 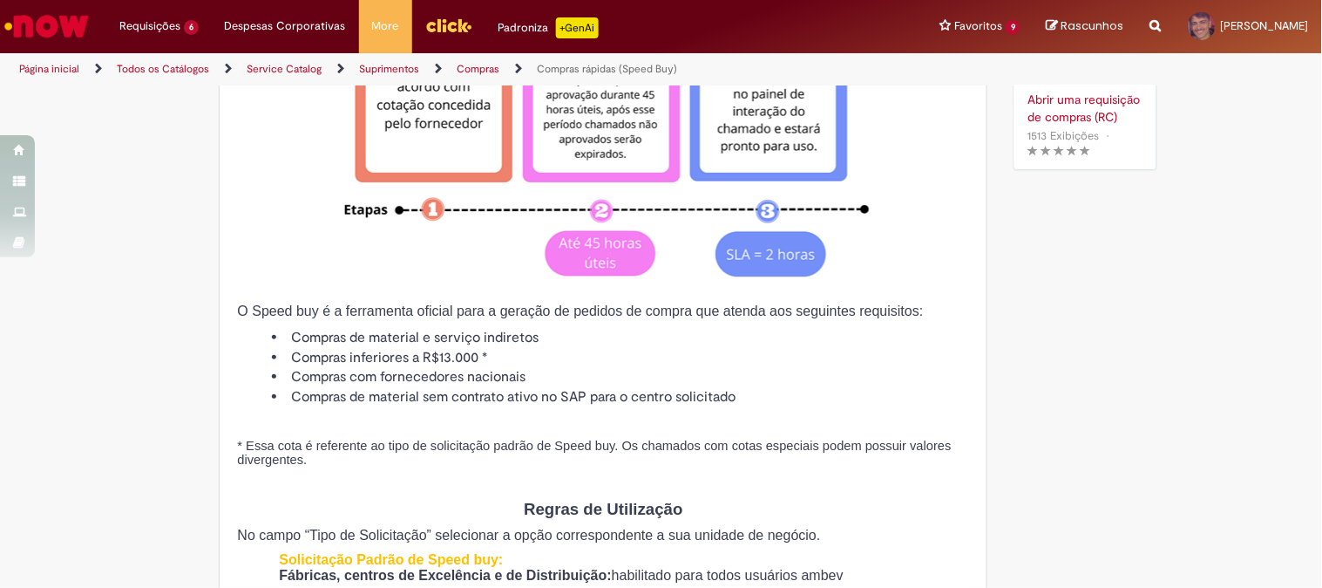 What do you see at coordinates (284, 69) in the screenshot?
I see `a: Service Catalog` at bounding box center [284, 69].